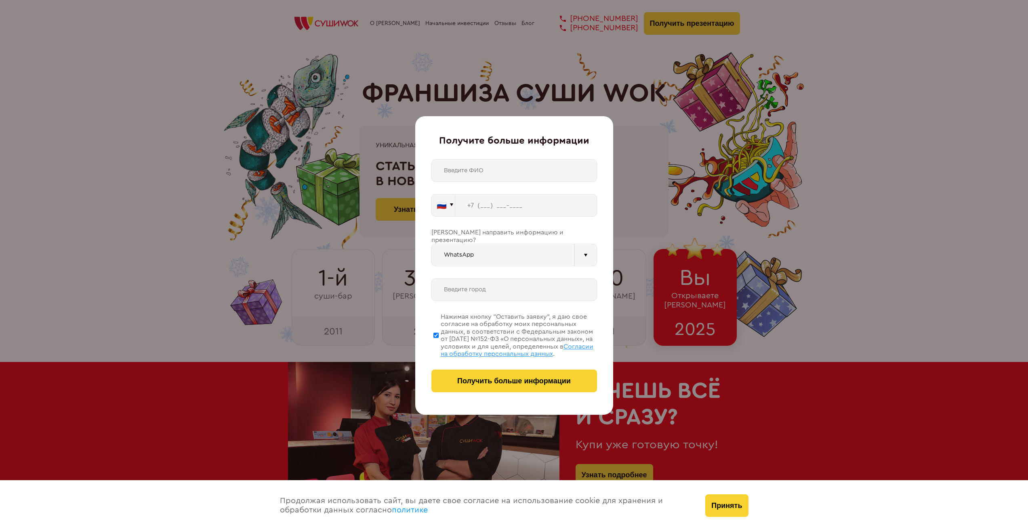 The width and height of the screenshot is (1028, 531). Describe the element at coordinates (514, 381) in the screenshot. I see `span: Получить больше информации` at that location.